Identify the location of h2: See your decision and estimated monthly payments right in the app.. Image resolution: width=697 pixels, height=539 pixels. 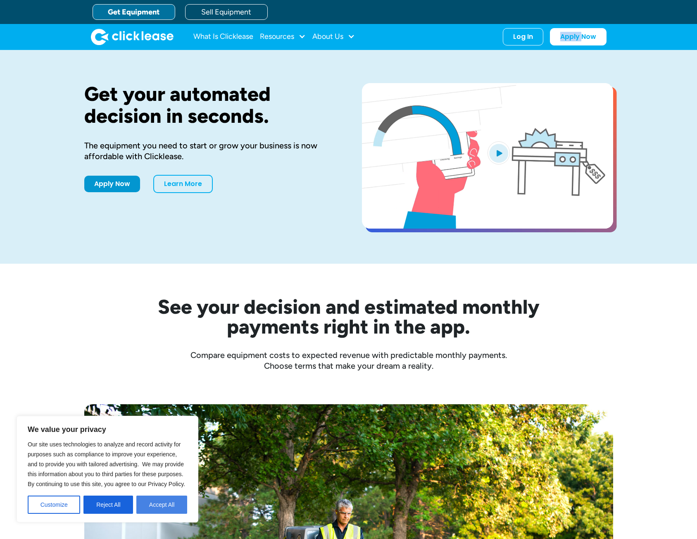
(349, 316).